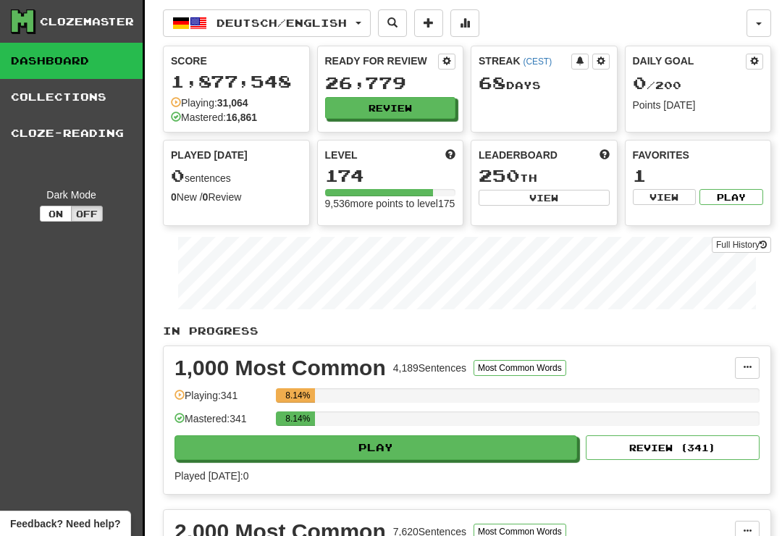 The width and height of the screenshot is (782, 536). What do you see at coordinates (690, 62) in the screenshot?
I see `div: Daily Goal` at bounding box center [690, 62].